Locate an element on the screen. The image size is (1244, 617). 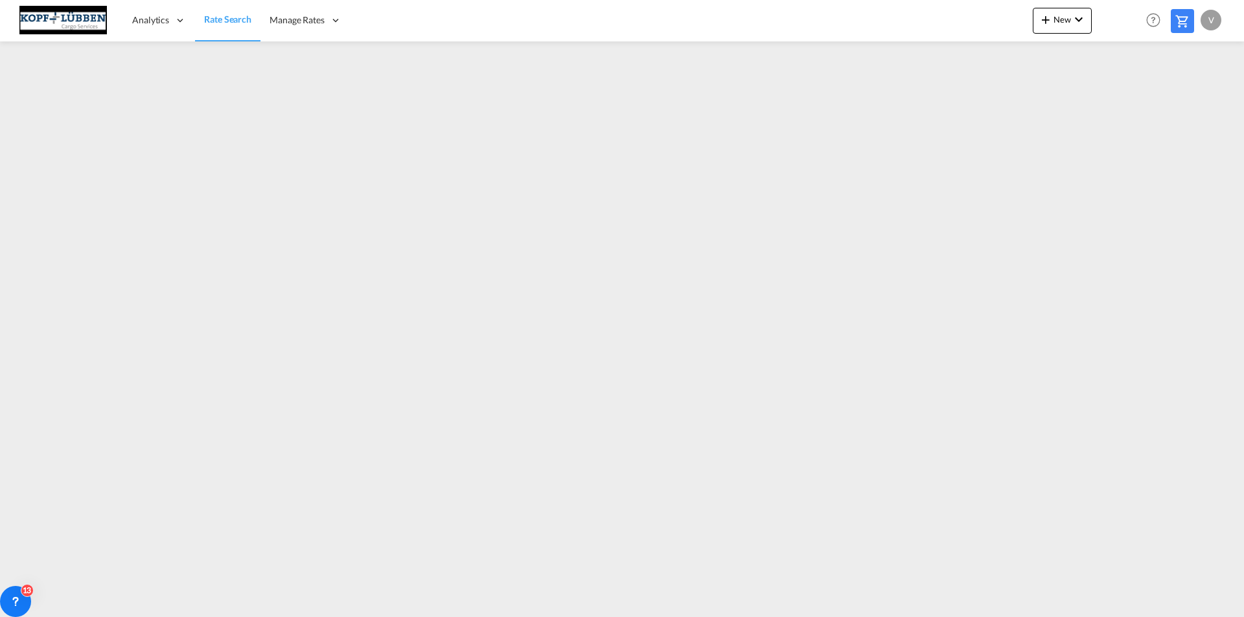
img: 25cf3bb0aafc11ee9c4fdbd399af7748.JPG is located at coordinates (63, 20).